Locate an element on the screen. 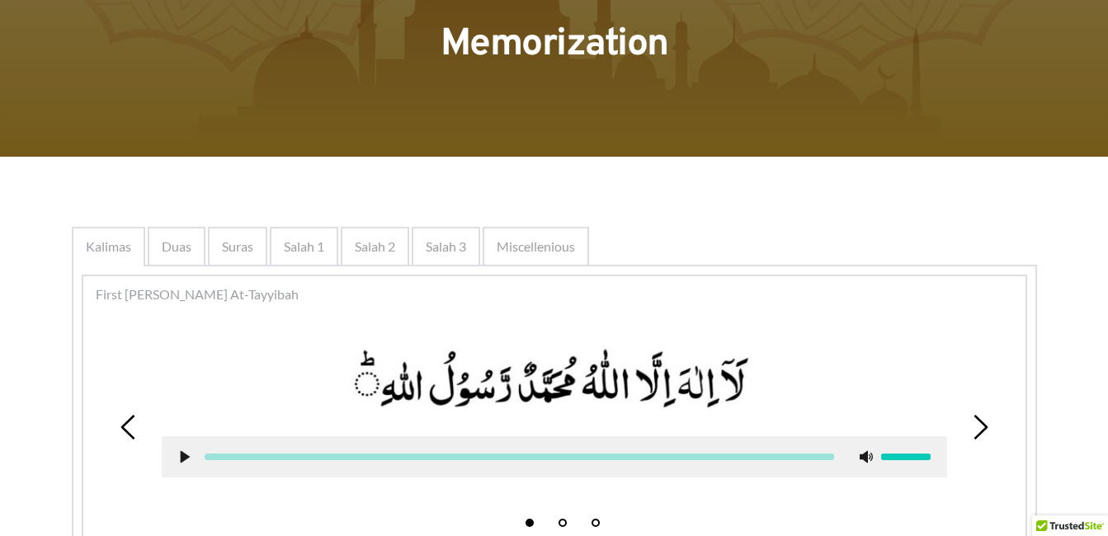 The image size is (1108, 536). span: Suras is located at coordinates (238, 247).